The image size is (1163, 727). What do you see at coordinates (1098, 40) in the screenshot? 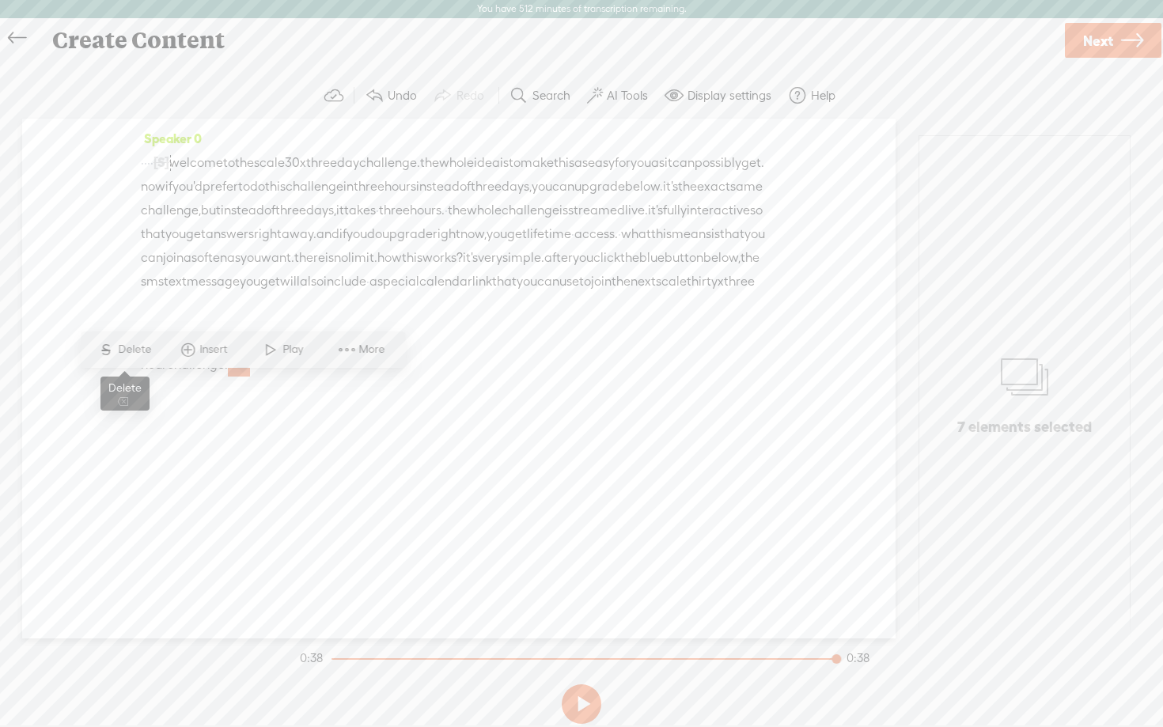
I see `span: Next` at bounding box center [1098, 40].